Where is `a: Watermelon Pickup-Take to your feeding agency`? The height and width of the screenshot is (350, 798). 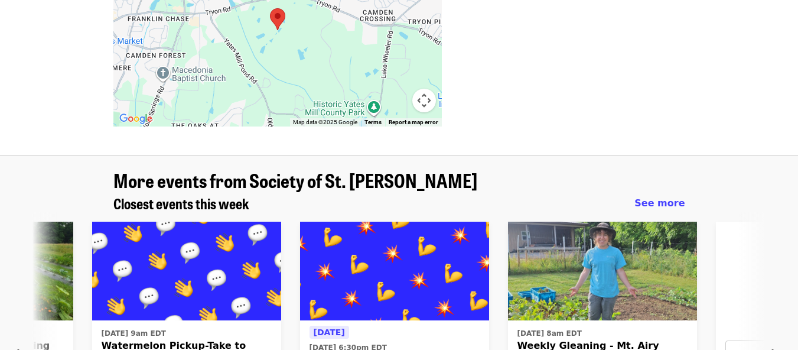 a: Watermelon Pickup-Take to your feeding agency is located at coordinates (187, 271).